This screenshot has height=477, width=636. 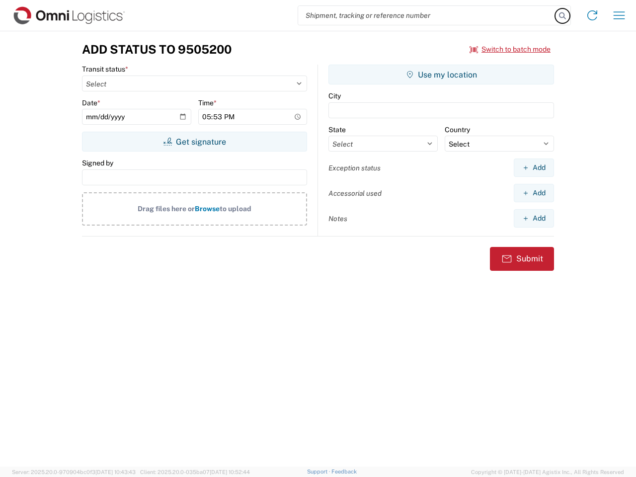 I want to click on a: Feedback, so click(x=344, y=472).